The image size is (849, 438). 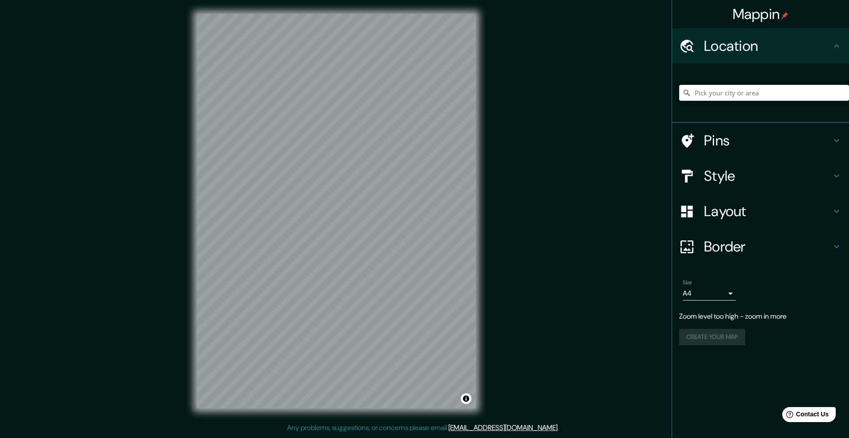 What do you see at coordinates (466, 399) in the screenshot?
I see `button: Toggle attribution` at bounding box center [466, 399].